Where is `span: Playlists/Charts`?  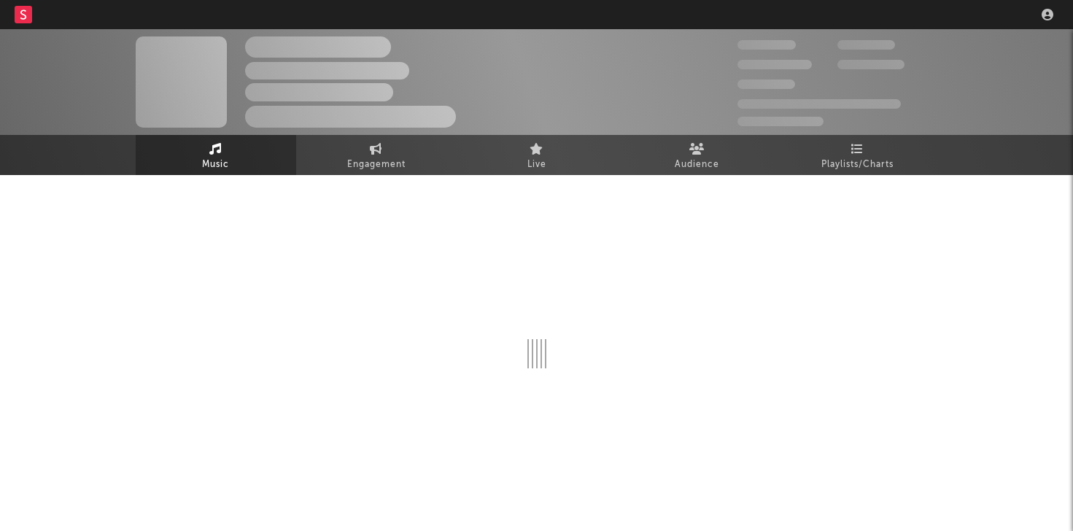 span: Playlists/Charts is located at coordinates (857, 165).